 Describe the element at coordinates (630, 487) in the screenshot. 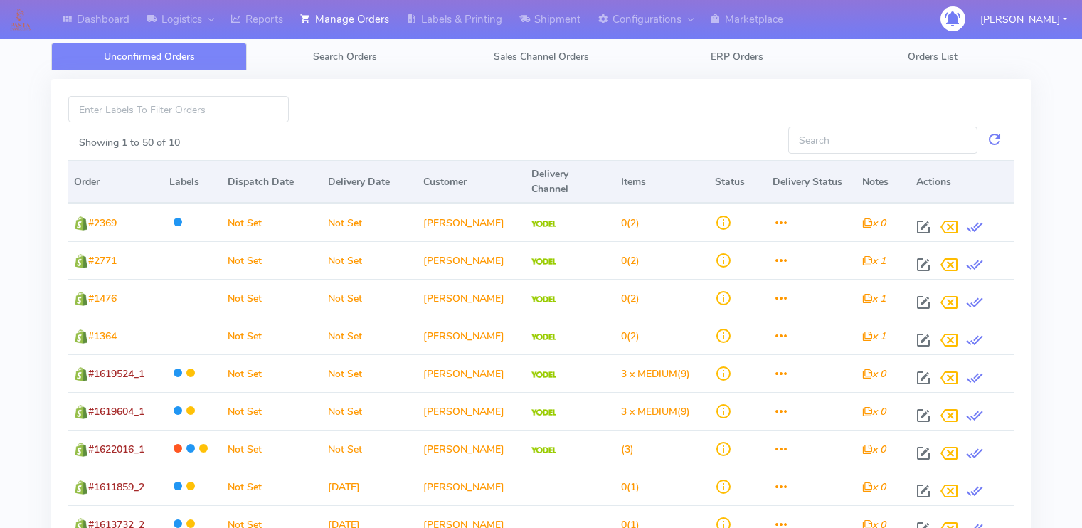

I see `span: (1)` at that location.